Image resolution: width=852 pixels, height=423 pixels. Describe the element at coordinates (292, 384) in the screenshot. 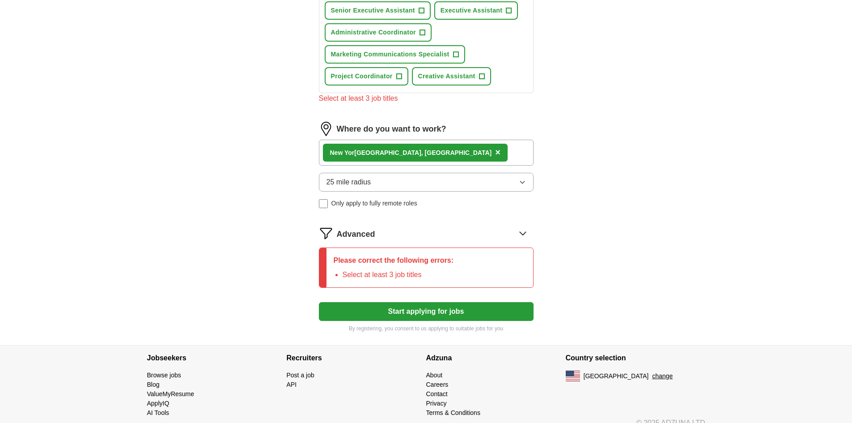

I see `a: API` at that location.